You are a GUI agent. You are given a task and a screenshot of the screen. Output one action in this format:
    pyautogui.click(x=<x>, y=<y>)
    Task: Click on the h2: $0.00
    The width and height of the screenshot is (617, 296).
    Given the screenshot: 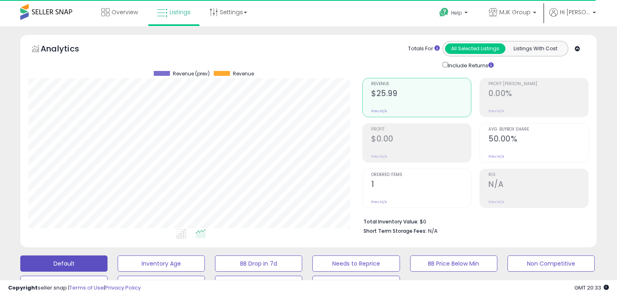 What is the action you would take?
    pyautogui.click(x=421, y=140)
    